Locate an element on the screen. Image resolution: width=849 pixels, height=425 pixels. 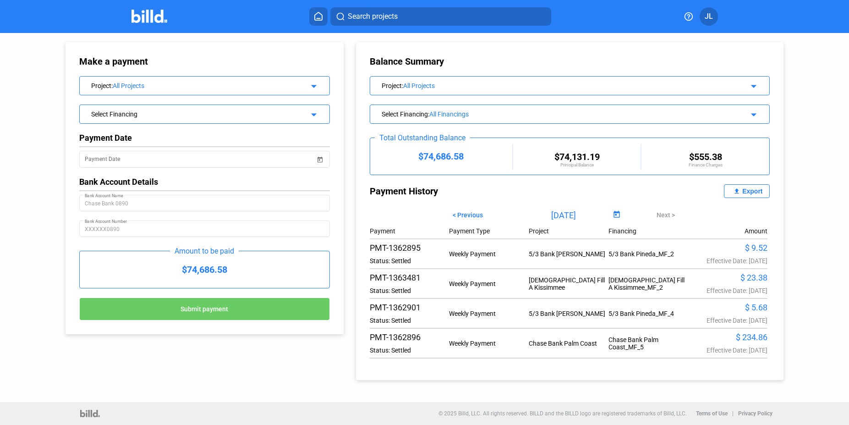
div: Payment History is located at coordinates (470, 191).